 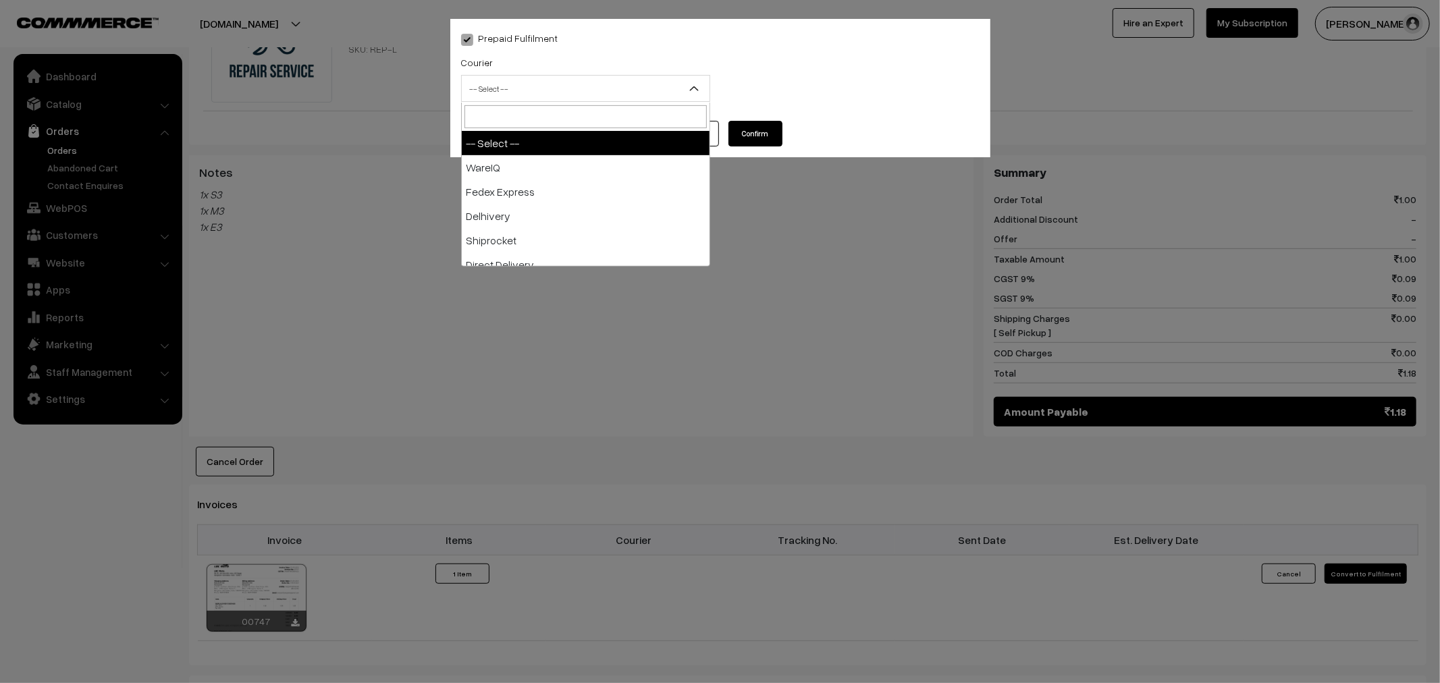 I want to click on label: Prepaid Fulfilment, so click(x=510, y=38).